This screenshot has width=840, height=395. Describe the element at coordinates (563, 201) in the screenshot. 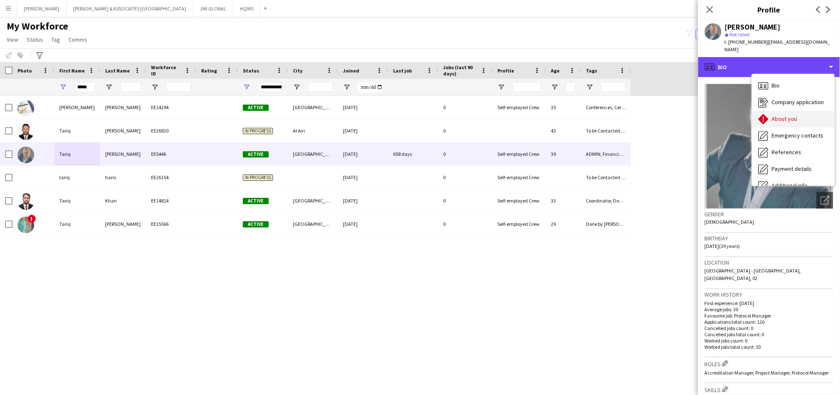

I see `div: 33` at that location.